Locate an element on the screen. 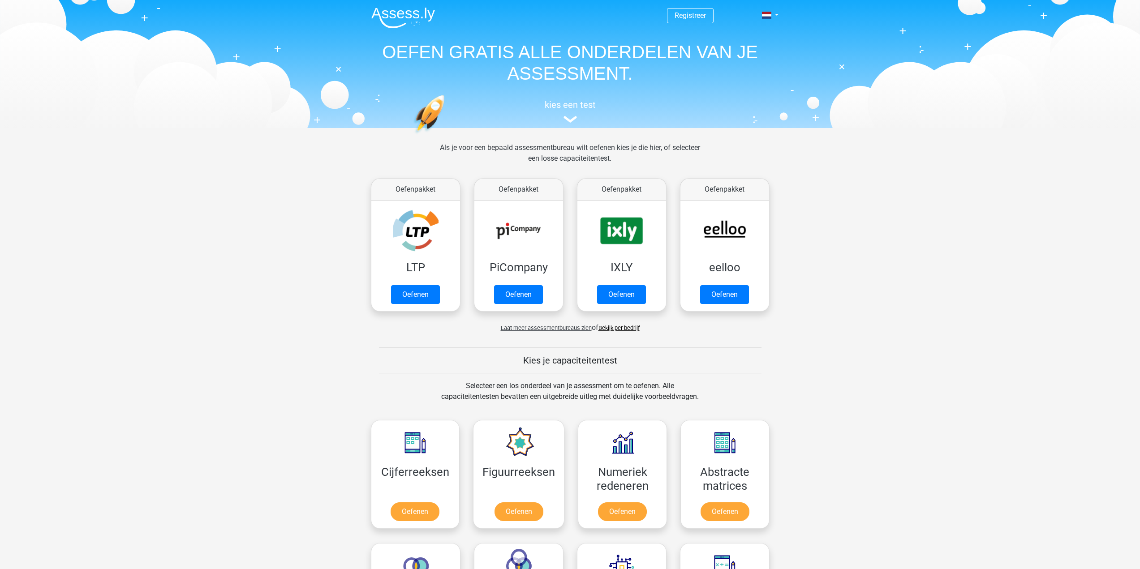  div: Selecteer een los onderdeel van je assessment om te oefenen. Alle capaciteitentesten bevatten een... is located at coordinates (570, 397).